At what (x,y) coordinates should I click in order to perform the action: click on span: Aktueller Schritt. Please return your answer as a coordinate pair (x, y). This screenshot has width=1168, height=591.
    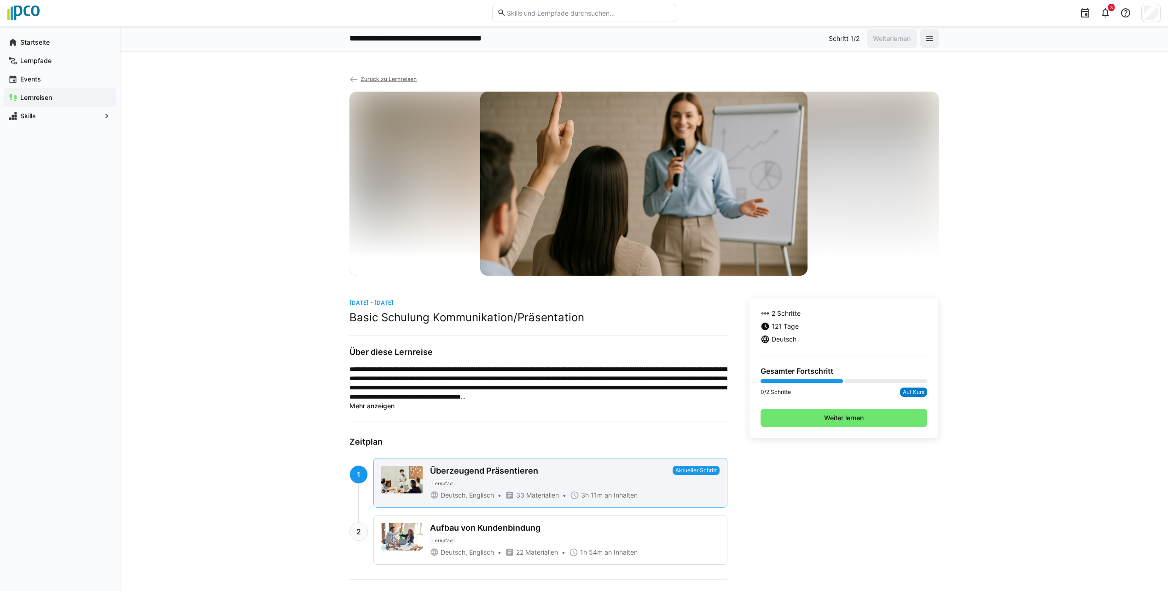
    Looking at the image, I should click on (696, 470).